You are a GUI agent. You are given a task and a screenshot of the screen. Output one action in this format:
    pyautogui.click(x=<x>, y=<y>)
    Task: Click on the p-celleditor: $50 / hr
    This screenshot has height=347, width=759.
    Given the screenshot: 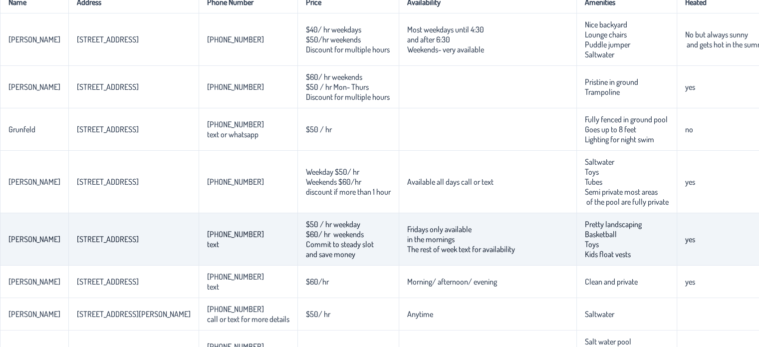 What is the action you would take?
    pyautogui.click(x=319, y=129)
    